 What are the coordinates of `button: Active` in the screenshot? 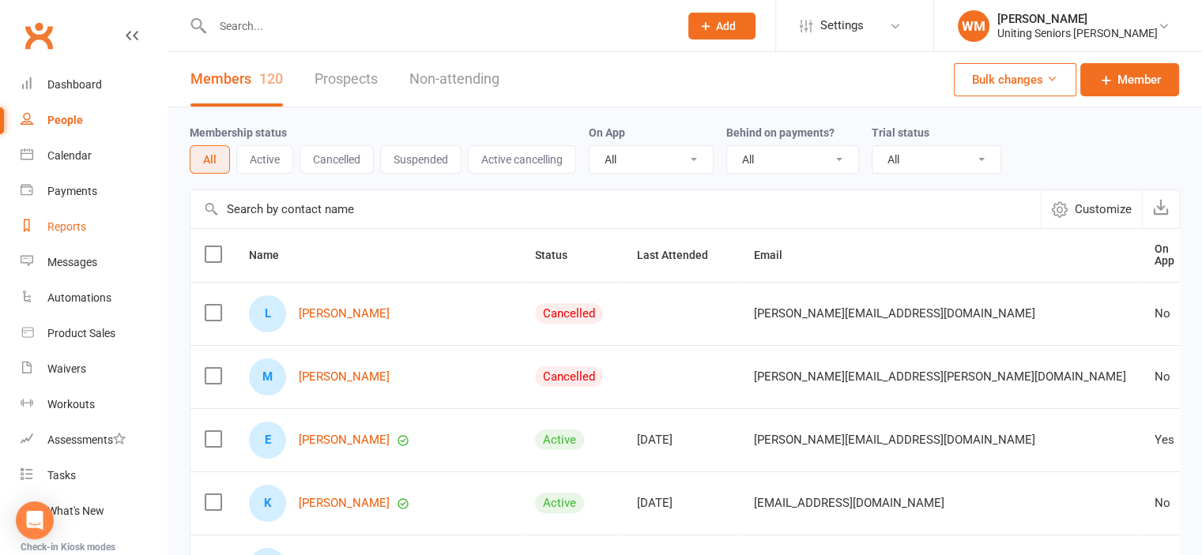 It's located at (265, 160).